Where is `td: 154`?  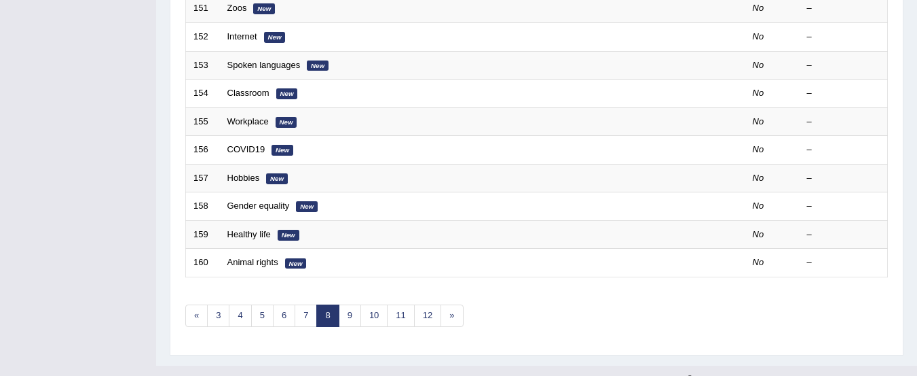
td: 154 is located at coordinates (203, 94).